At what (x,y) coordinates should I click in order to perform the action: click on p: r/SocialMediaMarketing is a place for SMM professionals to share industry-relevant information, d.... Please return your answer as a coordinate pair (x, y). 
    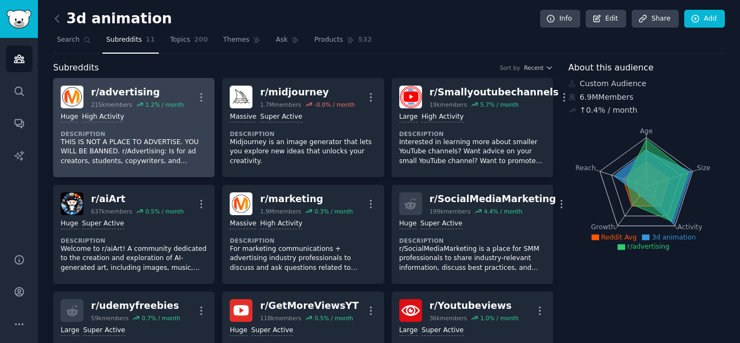
    Looking at the image, I should click on (472, 258).